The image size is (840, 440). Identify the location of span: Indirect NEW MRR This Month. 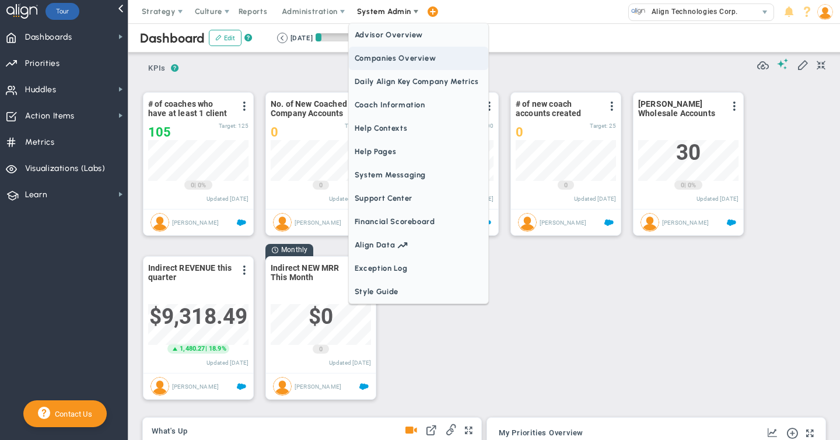
(313, 272).